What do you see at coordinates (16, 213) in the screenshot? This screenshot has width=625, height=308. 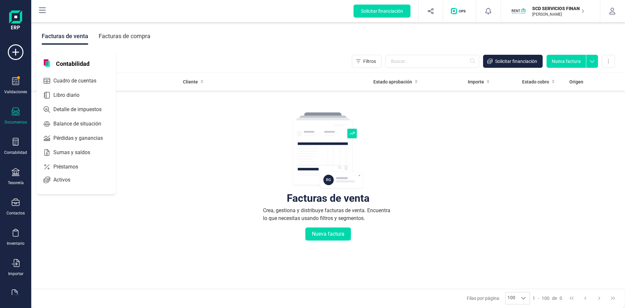 I see `div: Contactos` at bounding box center [16, 213].